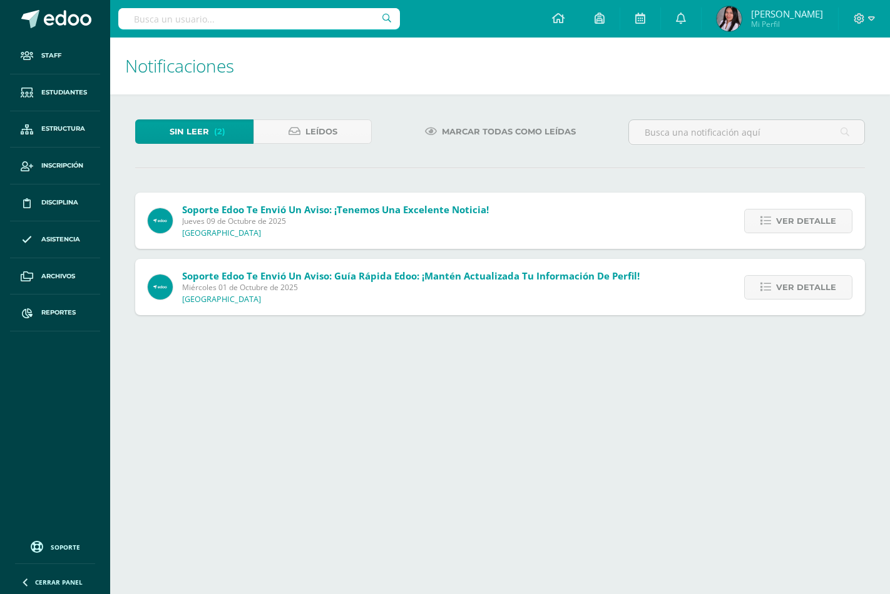 The width and height of the screenshot is (890, 594). What do you see at coordinates (746, 132) in the screenshot?
I see `input: Busca una notificación aquí` at bounding box center [746, 132].